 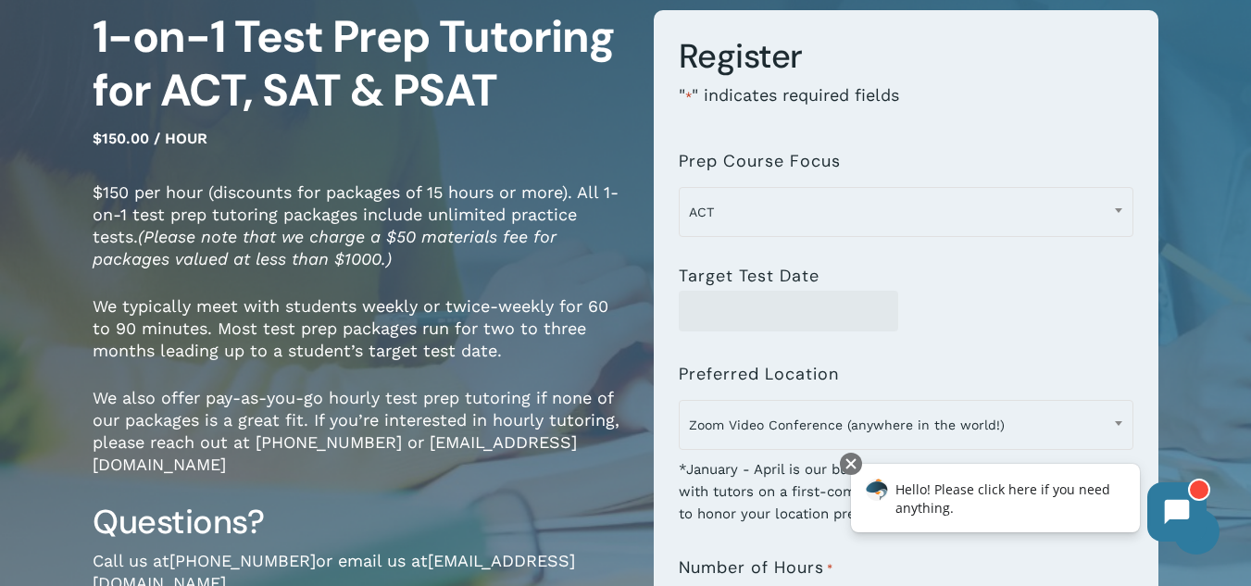 What do you see at coordinates (171, 49) in the screenshot?
I see `span: Hello! Please click here if you need anything.` at bounding box center [171, 49].